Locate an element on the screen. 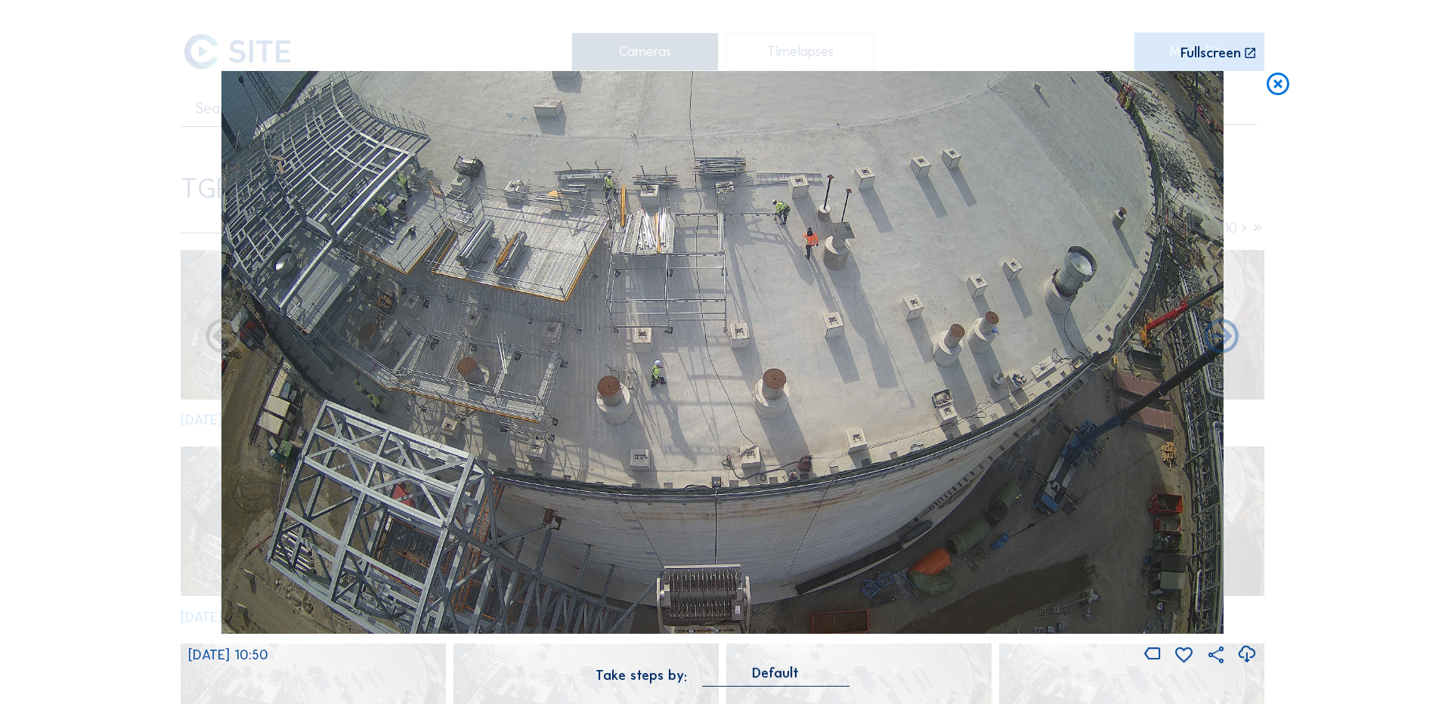  i: Forward is located at coordinates (223, 338).